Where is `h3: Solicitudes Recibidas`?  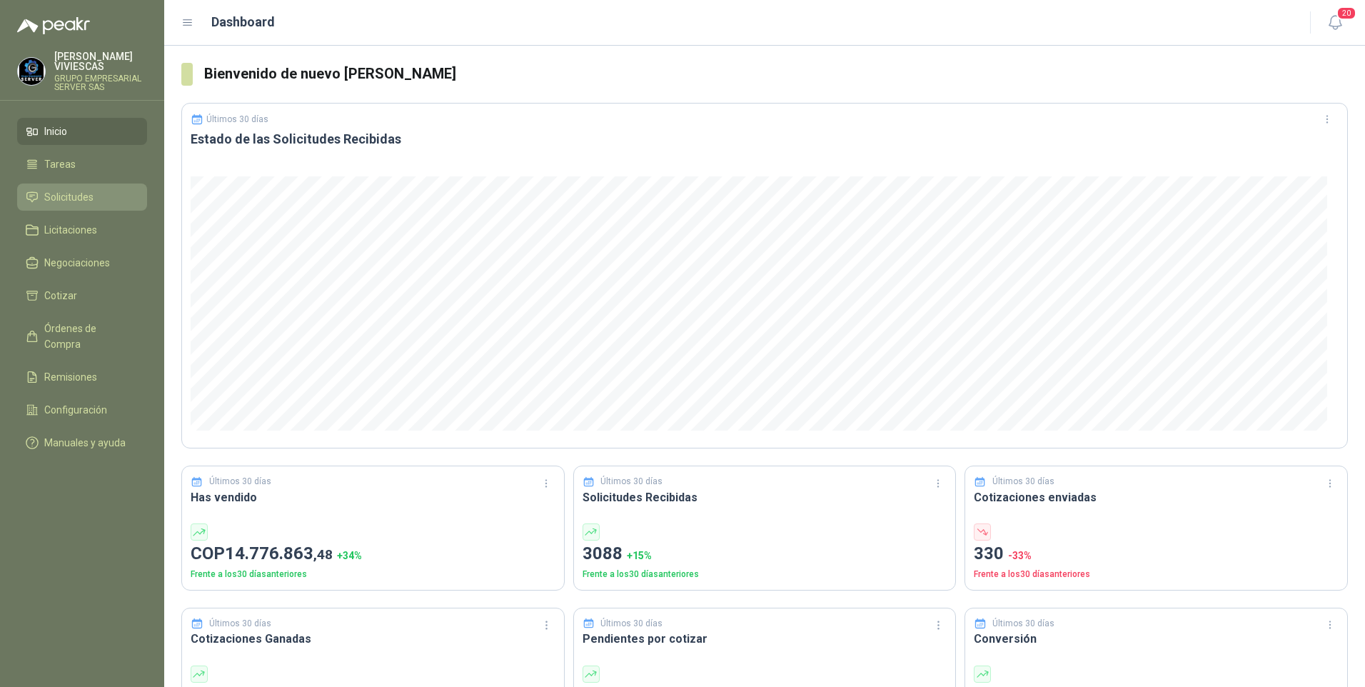
h3: Solicitudes Recibidas is located at coordinates (764, 497).